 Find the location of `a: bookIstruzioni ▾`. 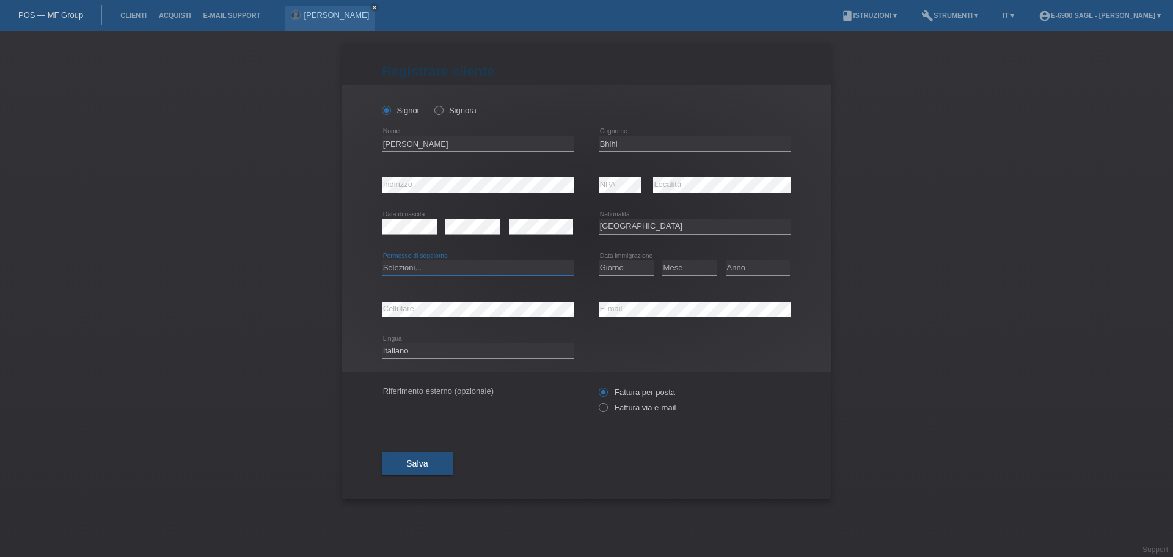

a: bookIstruzioni ▾ is located at coordinates (869, 15).